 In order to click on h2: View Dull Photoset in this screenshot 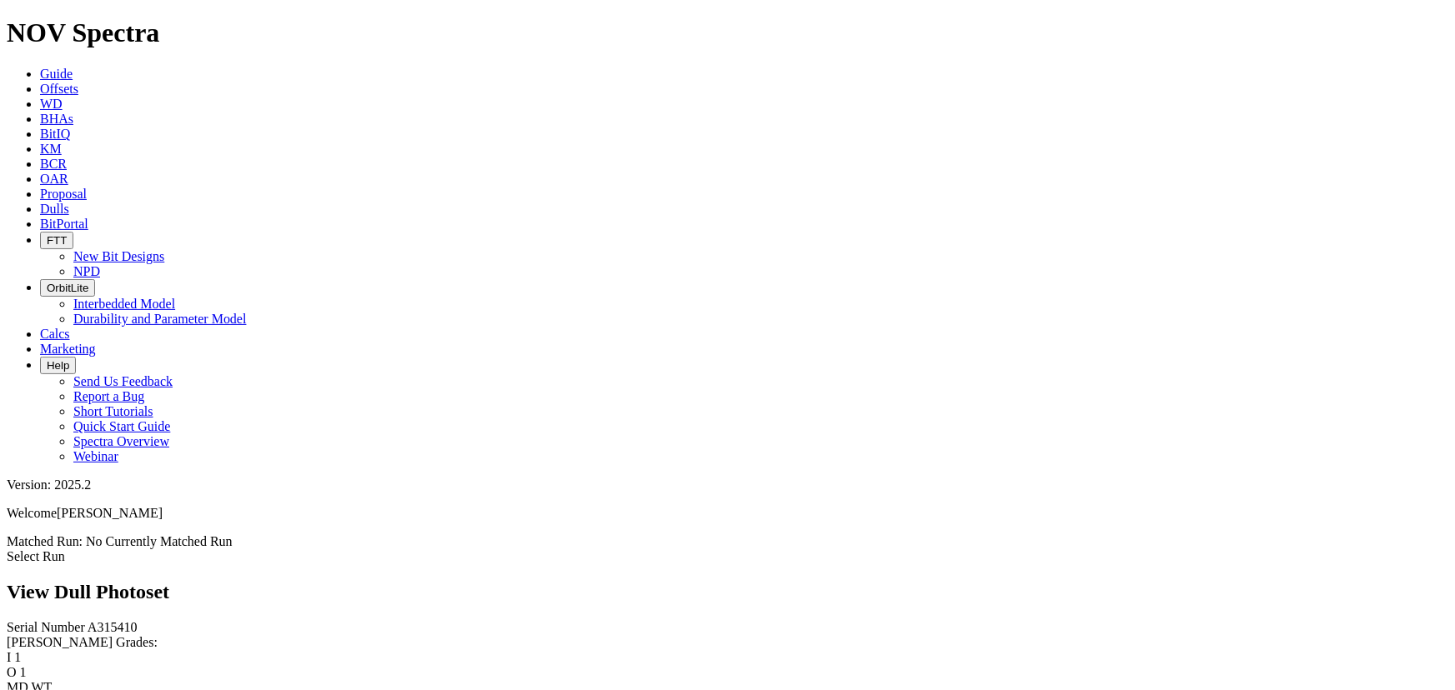, I will do `click(727, 592)`.